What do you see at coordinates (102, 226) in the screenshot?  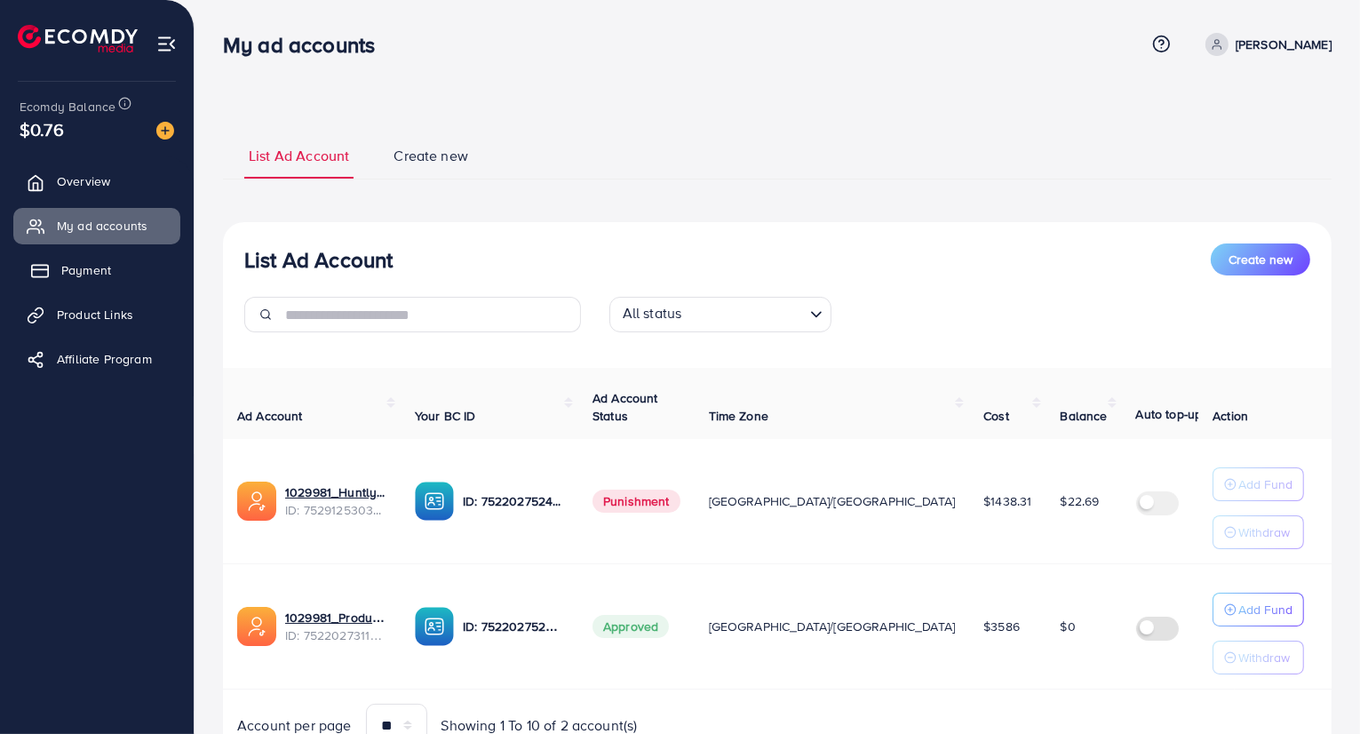 I see `span: My ad accounts` at bounding box center [102, 226].